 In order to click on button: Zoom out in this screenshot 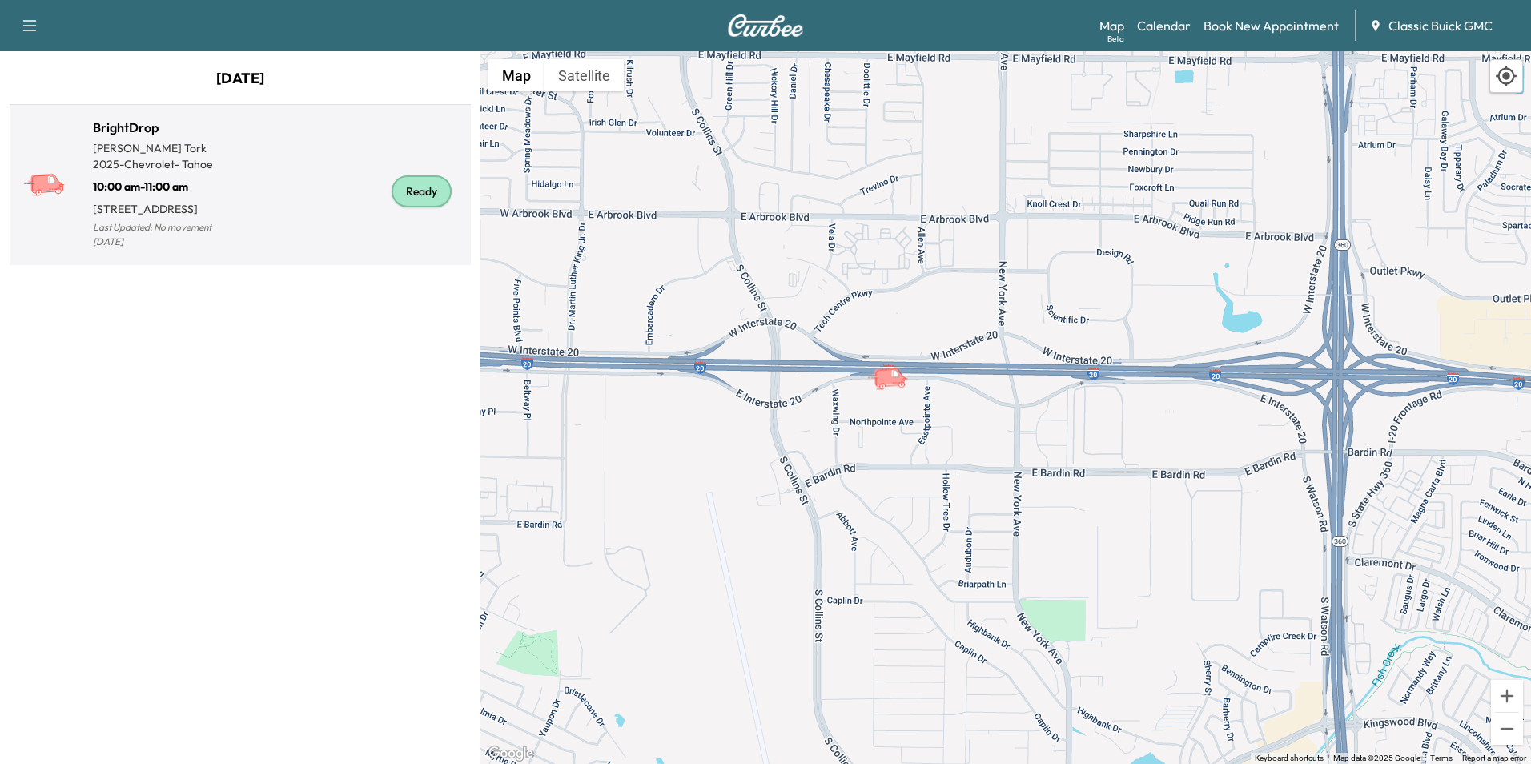, I will do `click(1507, 729)`.